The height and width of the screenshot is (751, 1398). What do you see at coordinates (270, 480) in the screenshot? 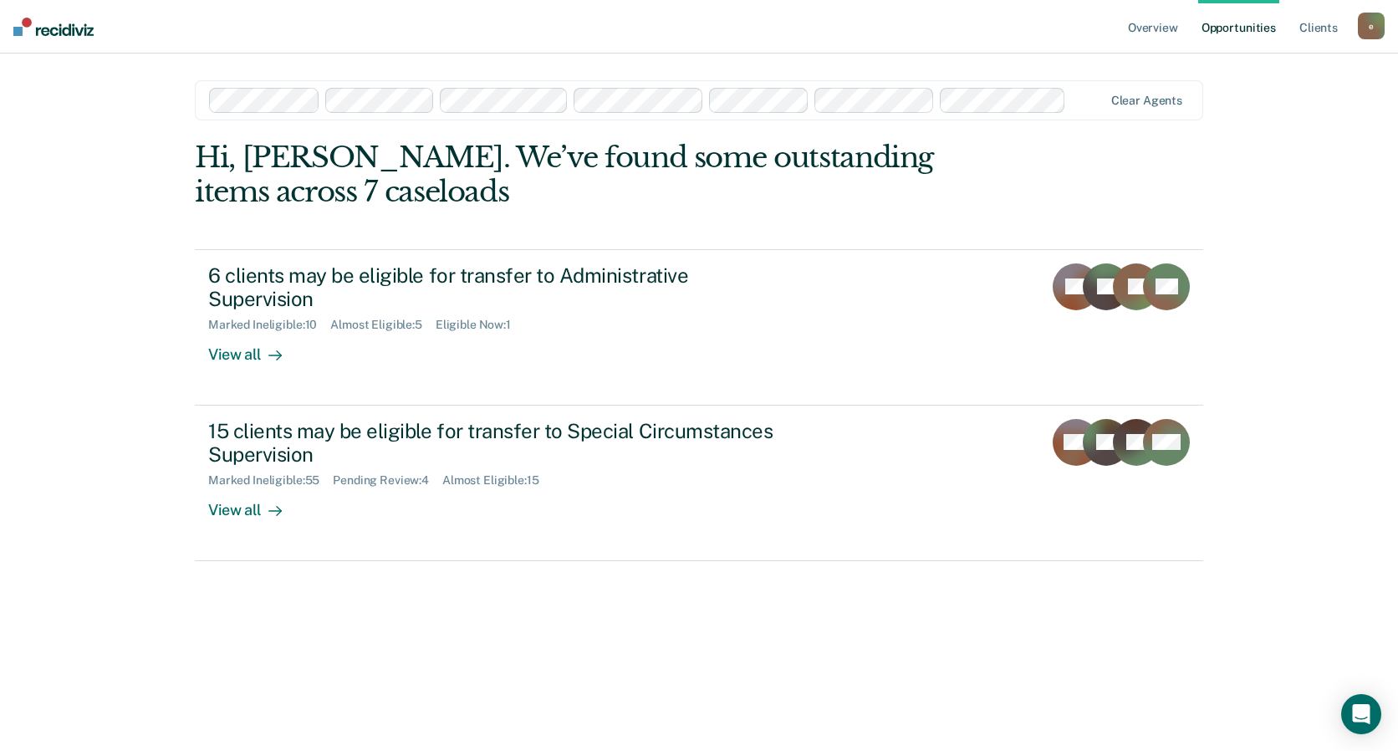
I see `div: Marked Ineligible : 55` at bounding box center [270, 480].